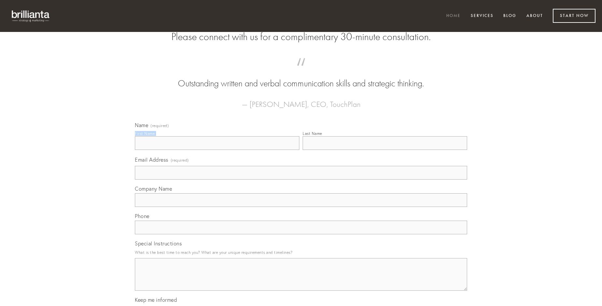 This screenshot has height=306, width=602. I want to click on div: First Name, so click(145, 133).